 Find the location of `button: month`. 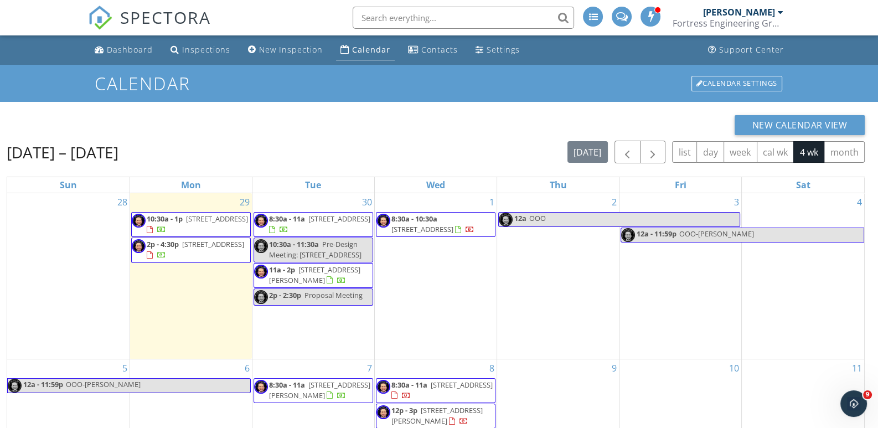

button: month is located at coordinates (844, 152).